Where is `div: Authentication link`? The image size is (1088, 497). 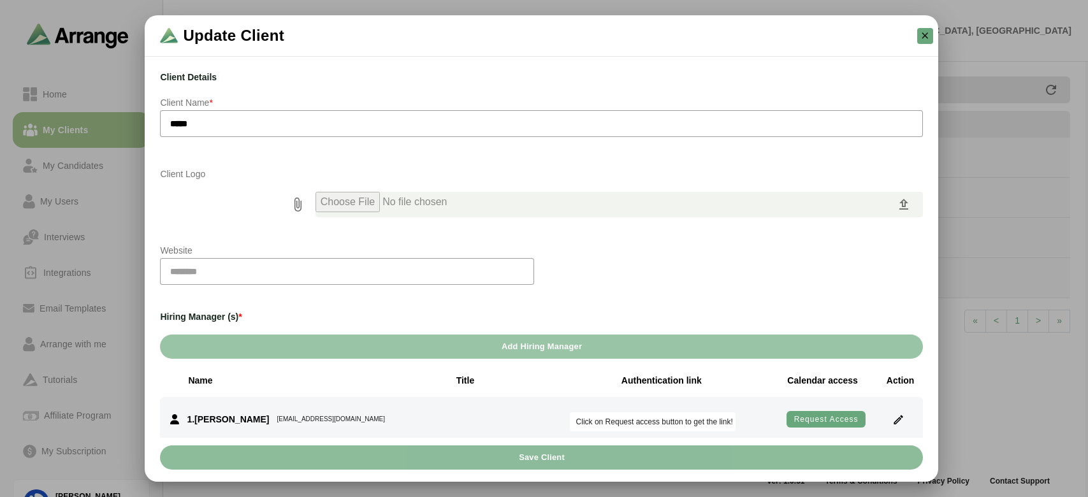 div: Authentication link is located at coordinates (662, 381).